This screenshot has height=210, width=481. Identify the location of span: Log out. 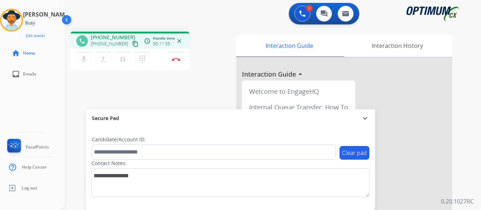
(29, 188).